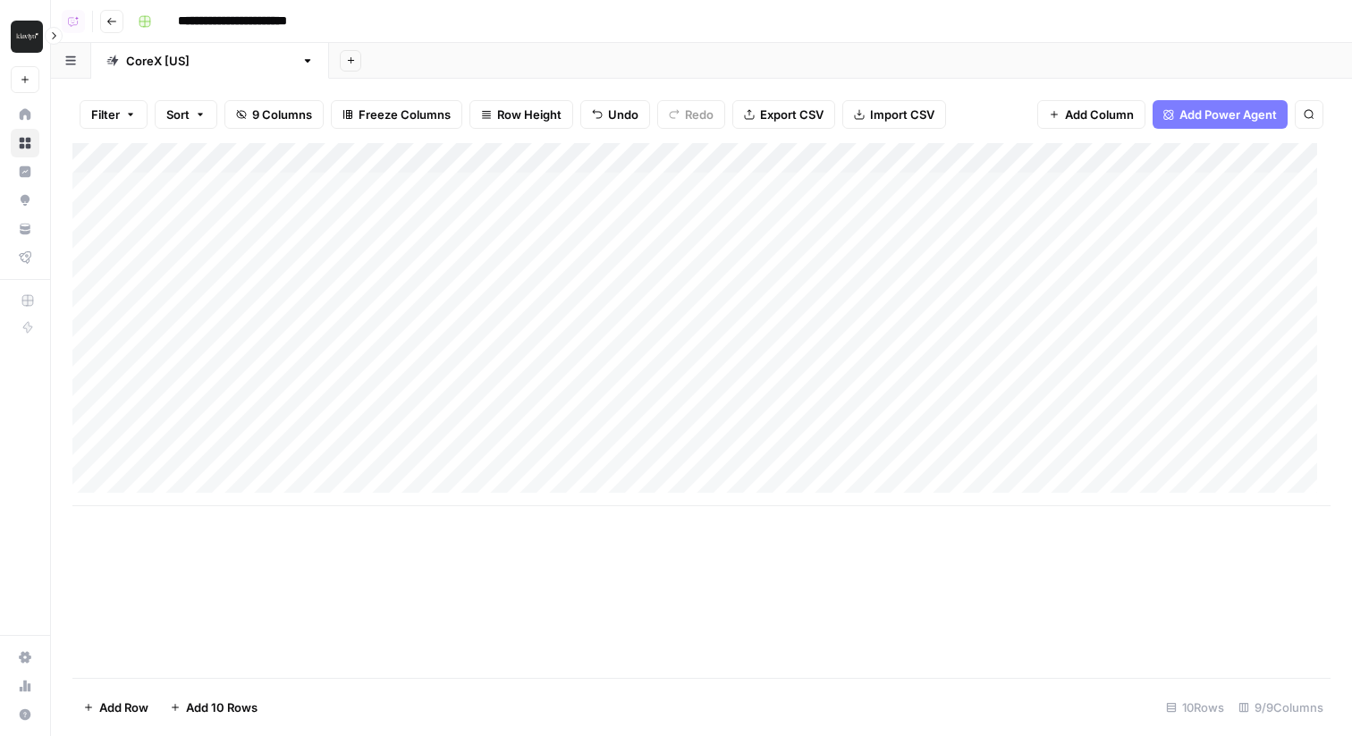 This screenshot has width=1352, height=736. What do you see at coordinates (615, 114) in the screenshot?
I see `button: Undo` at bounding box center [615, 114].